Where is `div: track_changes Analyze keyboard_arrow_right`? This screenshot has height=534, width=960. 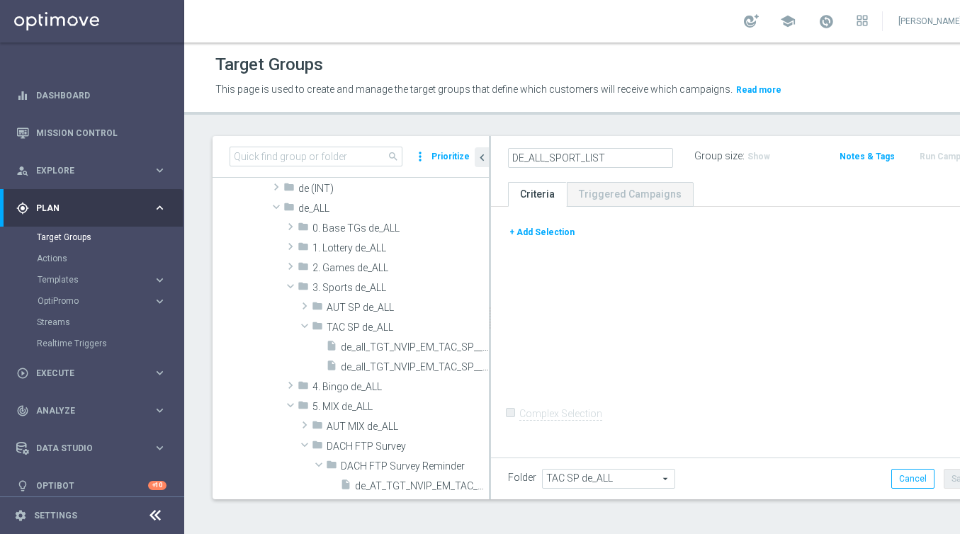 div: track_changes Analyze keyboard_arrow_right is located at coordinates (91, 411).